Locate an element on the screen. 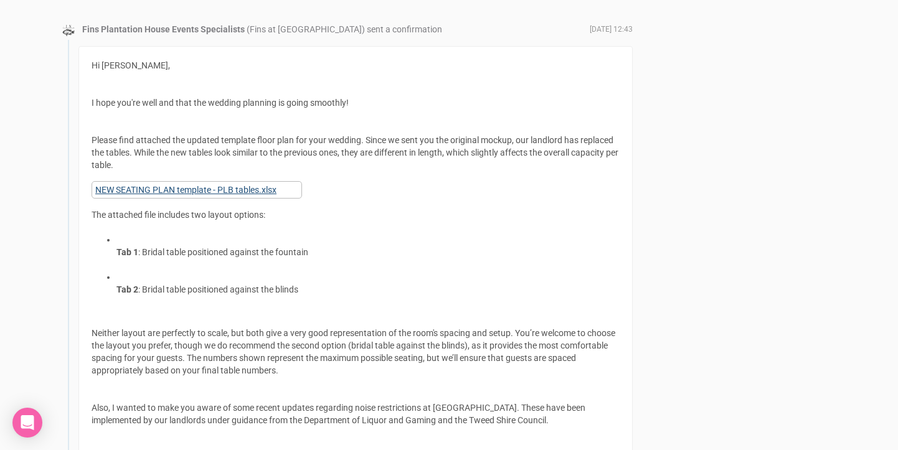  img: data is located at coordinates (68, 31).